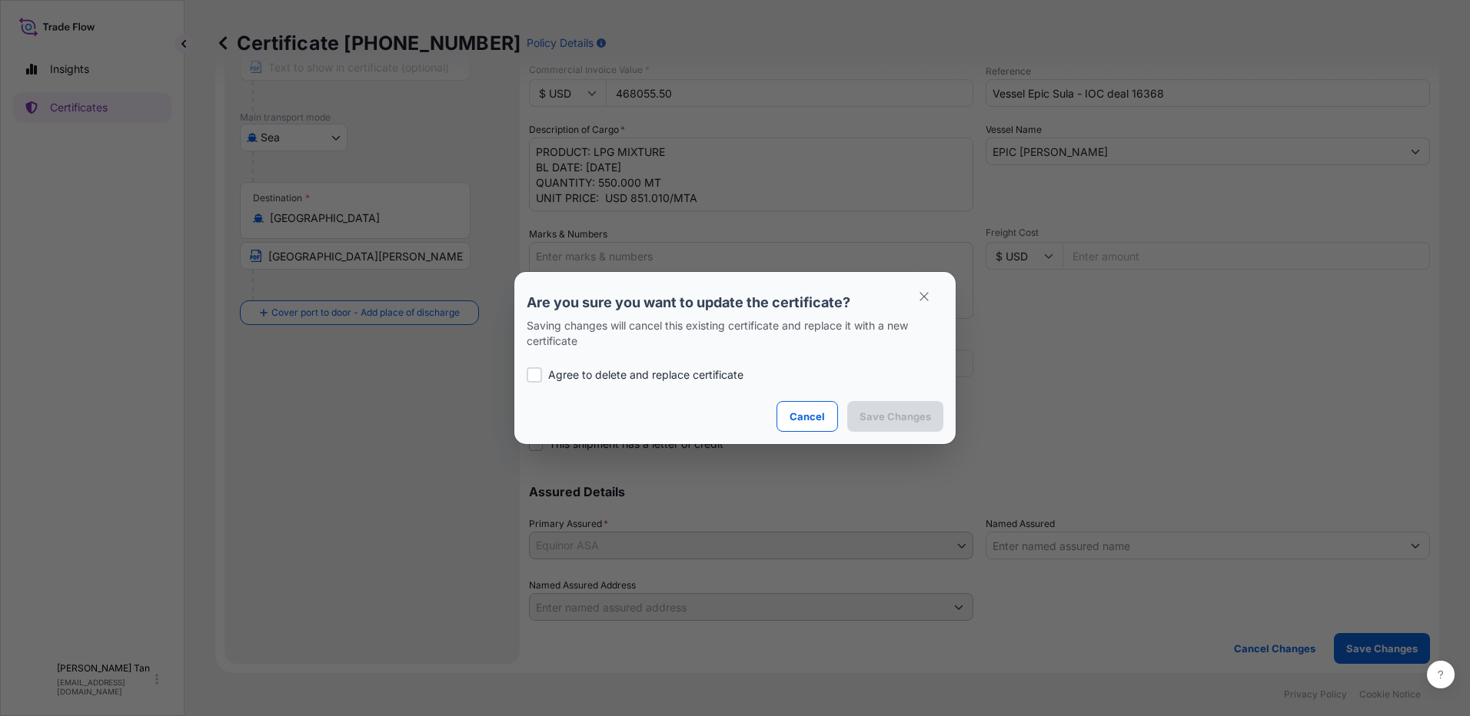  What do you see at coordinates (646, 375) in the screenshot?
I see `p: Agree to delete and replace certificate` at bounding box center [646, 375].